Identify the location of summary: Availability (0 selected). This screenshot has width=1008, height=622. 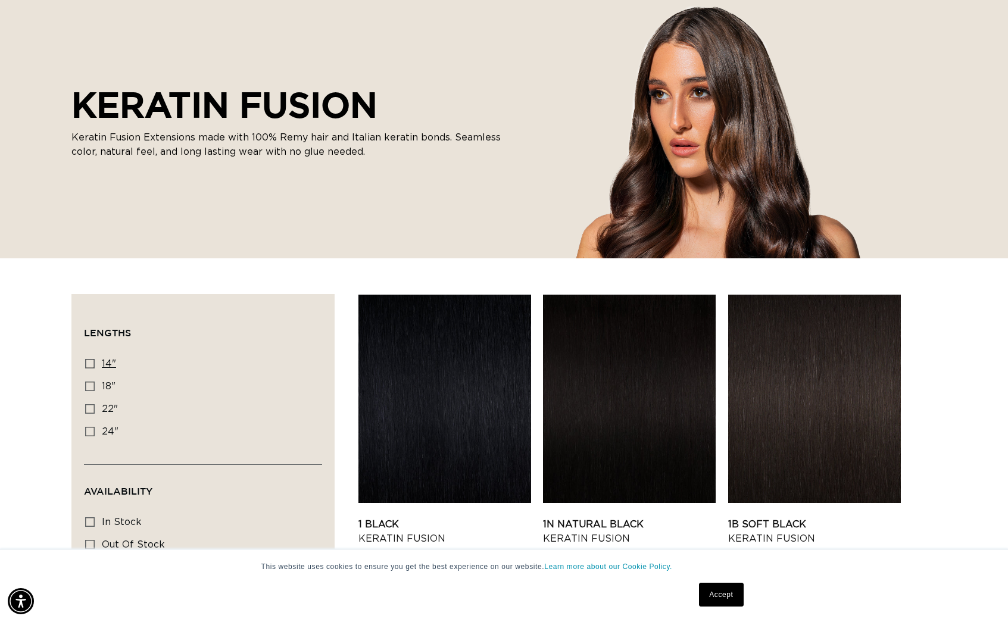
(203, 486).